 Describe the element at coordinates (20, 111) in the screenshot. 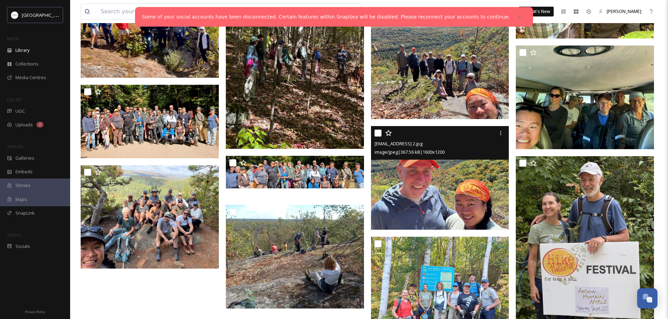

I see `span: UGC` at that location.